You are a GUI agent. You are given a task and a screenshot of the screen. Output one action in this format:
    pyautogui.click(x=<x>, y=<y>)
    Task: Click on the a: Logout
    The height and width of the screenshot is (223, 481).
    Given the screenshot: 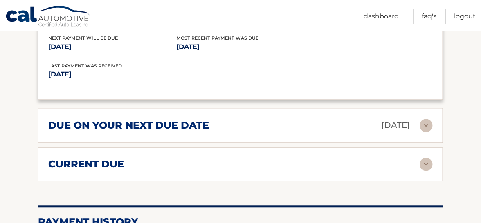 What is the action you would take?
    pyautogui.click(x=465, y=16)
    